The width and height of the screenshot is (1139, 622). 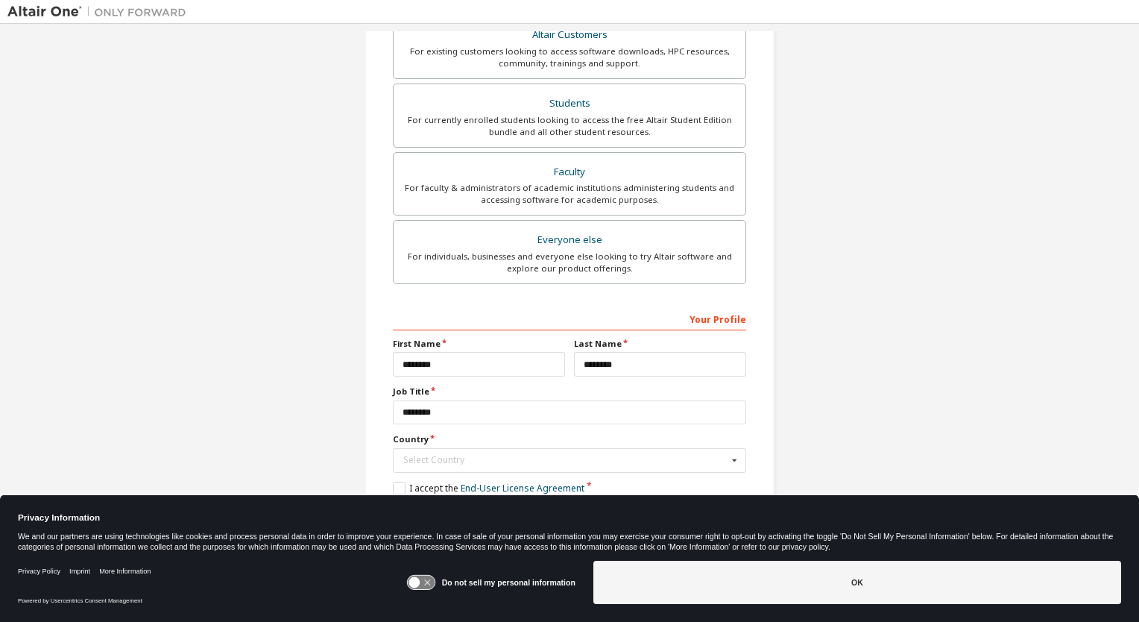 What do you see at coordinates (565, 460) in the screenshot?
I see `div: Select Country` at bounding box center [565, 460].